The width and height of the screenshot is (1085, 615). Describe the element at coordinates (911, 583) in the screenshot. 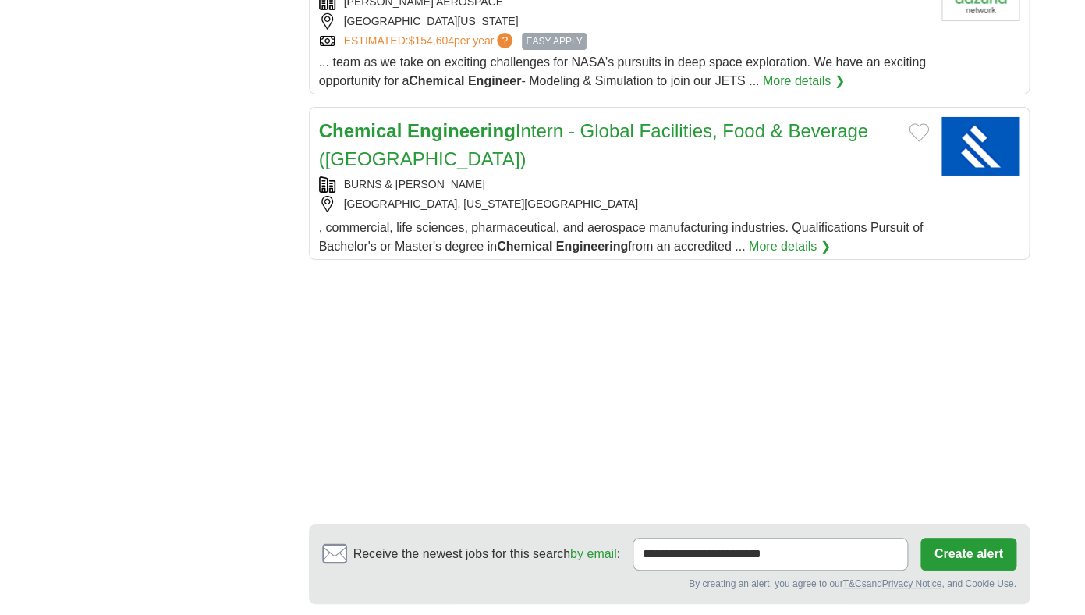

I see `a: Privacy Notice` at that location.